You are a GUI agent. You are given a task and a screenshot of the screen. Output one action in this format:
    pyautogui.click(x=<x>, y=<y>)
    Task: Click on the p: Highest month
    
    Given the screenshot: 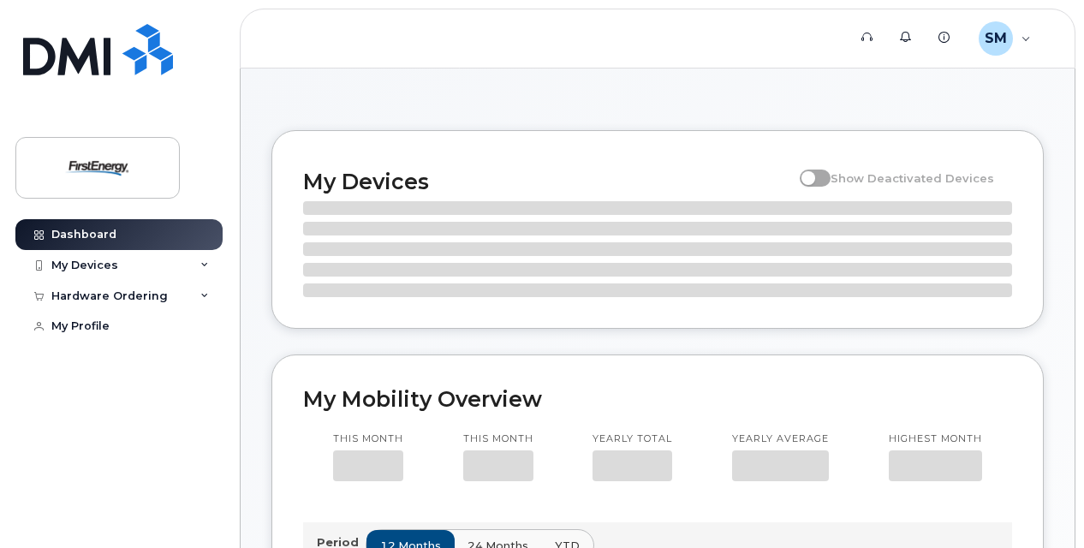 What is the action you would take?
    pyautogui.click(x=935, y=439)
    